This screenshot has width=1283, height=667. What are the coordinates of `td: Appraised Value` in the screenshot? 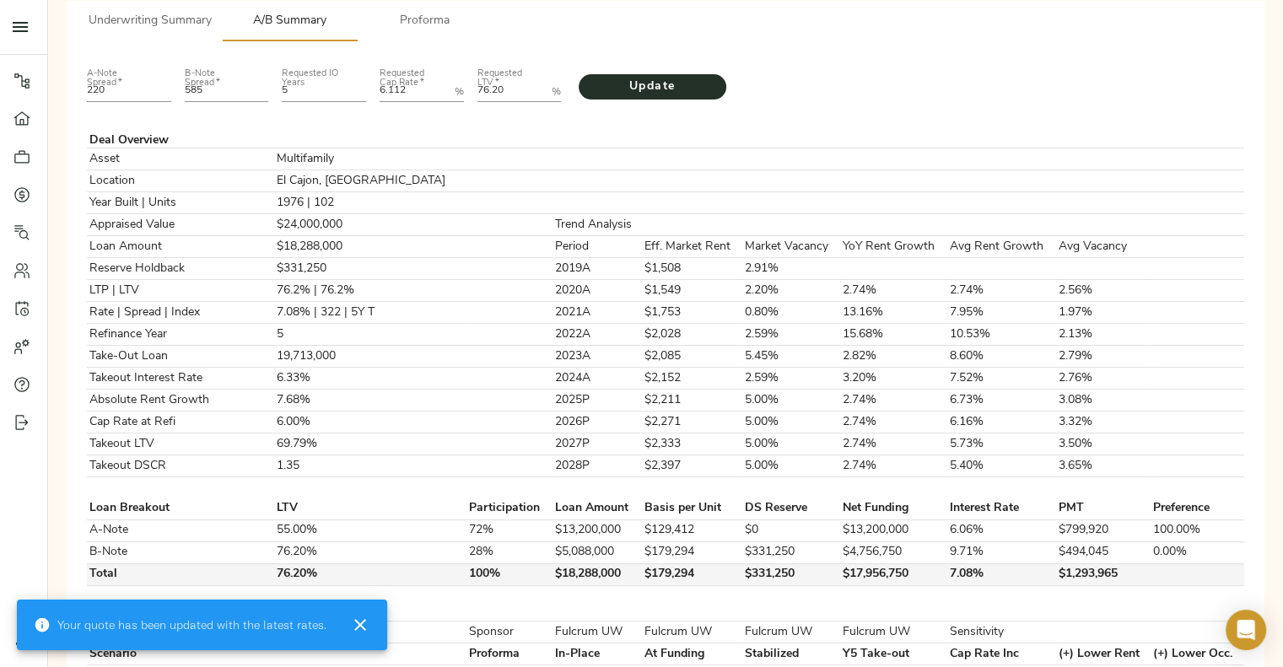 It's located at (181, 225).